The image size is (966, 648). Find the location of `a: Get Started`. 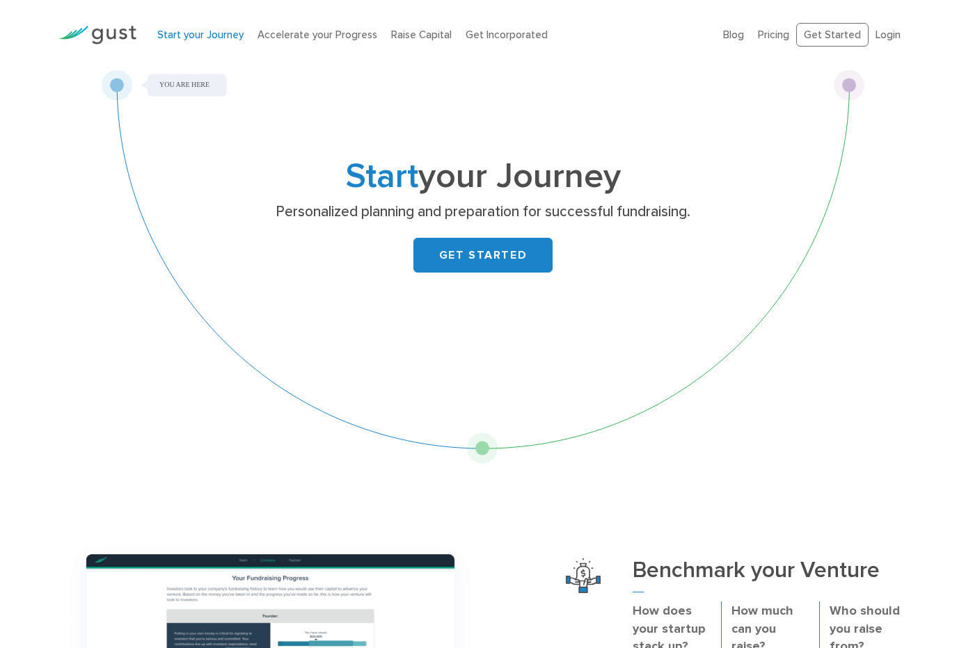

a: Get Started is located at coordinates (832, 35).